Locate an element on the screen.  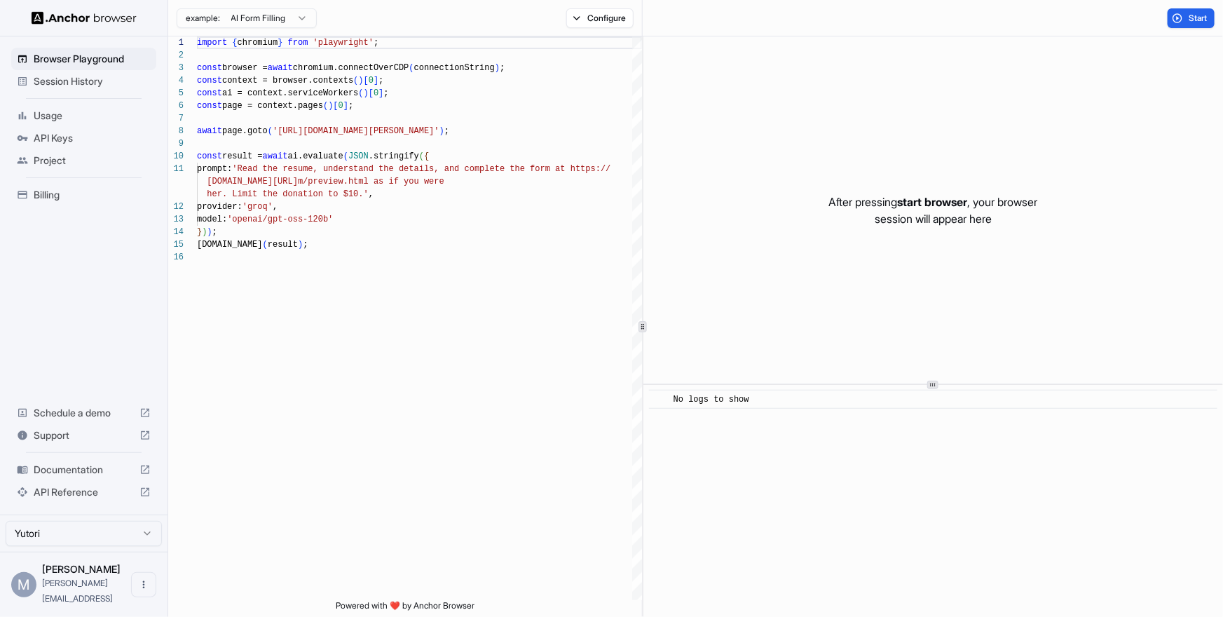
span: page.goto is located at coordinates (245, 131).